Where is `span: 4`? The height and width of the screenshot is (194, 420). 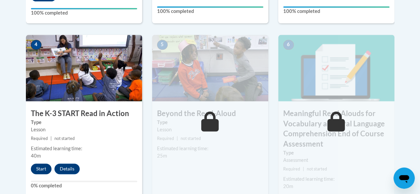
span: 4 is located at coordinates (36, 45).